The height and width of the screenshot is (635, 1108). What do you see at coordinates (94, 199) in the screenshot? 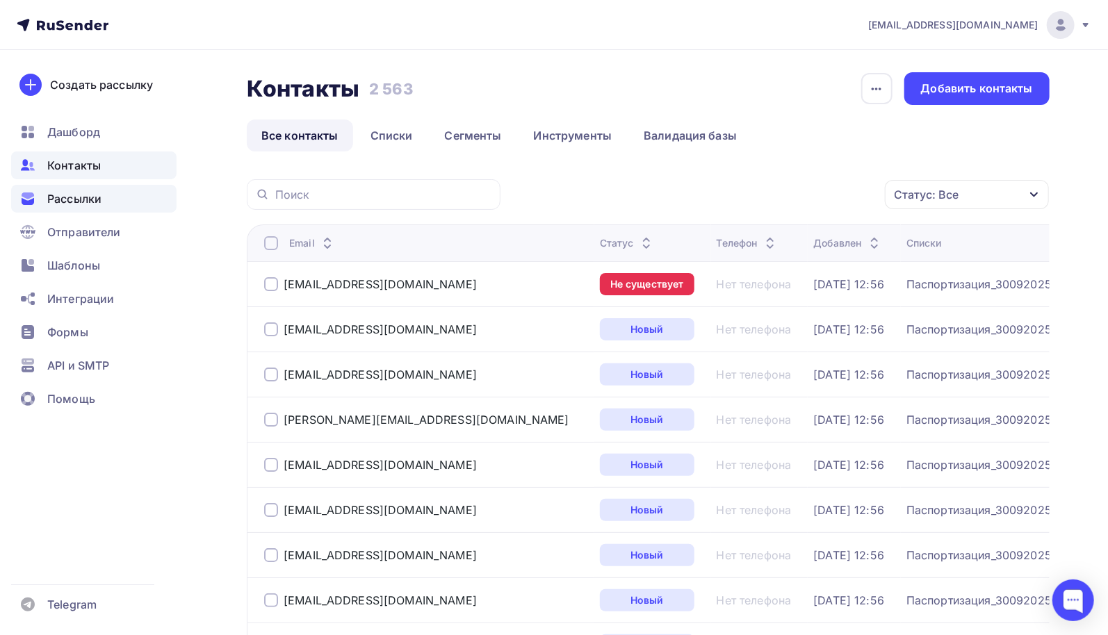
I see `a: Рассылки` at bounding box center [94, 199].